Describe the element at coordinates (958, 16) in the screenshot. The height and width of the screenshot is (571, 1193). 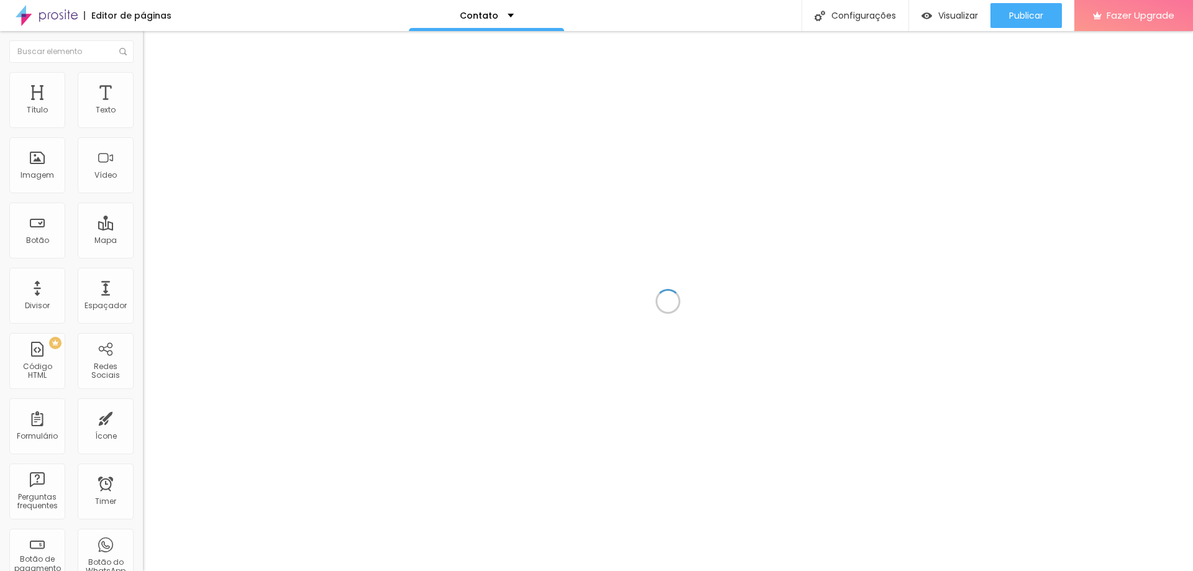
I see `span: Visualizar` at that location.